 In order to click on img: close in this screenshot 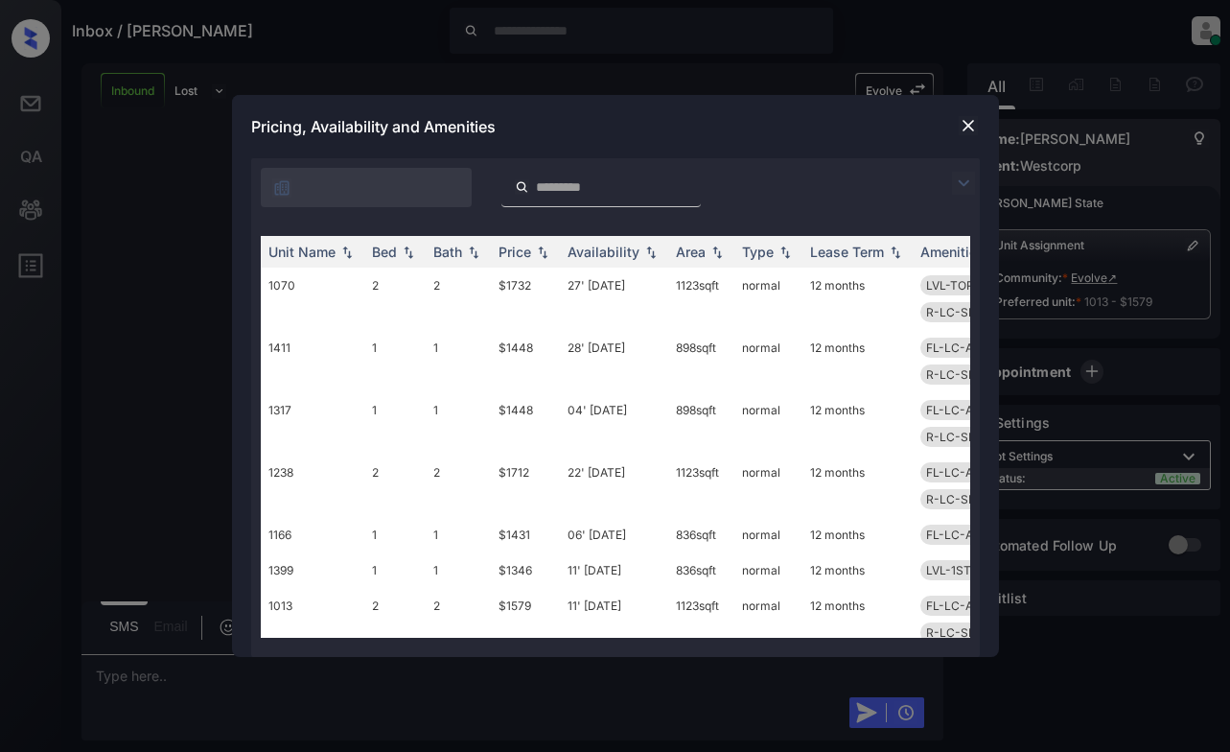, I will do `click(968, 126)`.